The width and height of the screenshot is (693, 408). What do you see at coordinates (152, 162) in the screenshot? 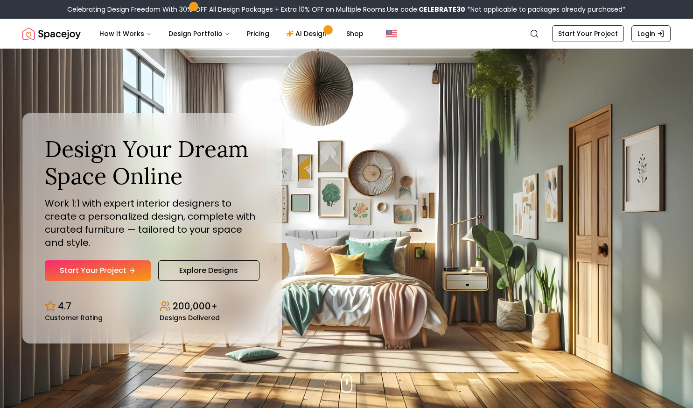
I see `h1: Design Your Dream Space Online` at bounding box center [152, 162].